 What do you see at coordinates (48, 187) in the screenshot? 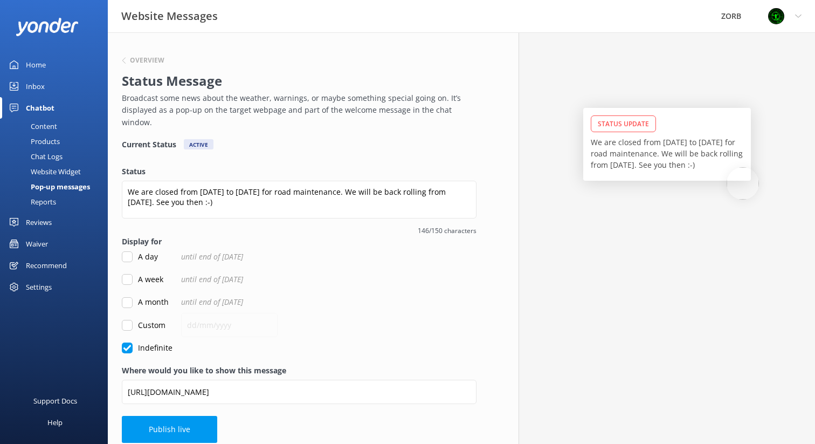
I see `div: Pop-up messages` at bounding box center [48, 187].